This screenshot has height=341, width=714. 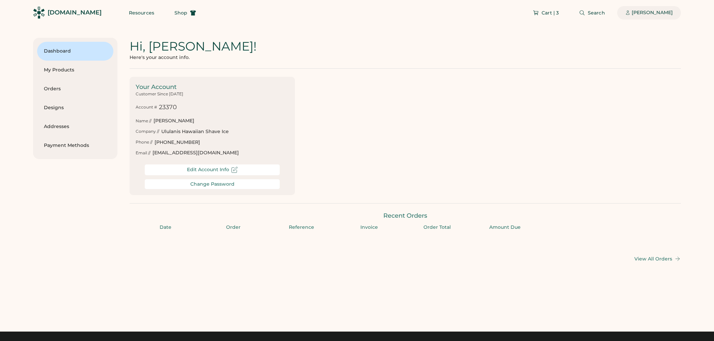 I want to click on span: Cart | 3, so click(x=550, y=13).